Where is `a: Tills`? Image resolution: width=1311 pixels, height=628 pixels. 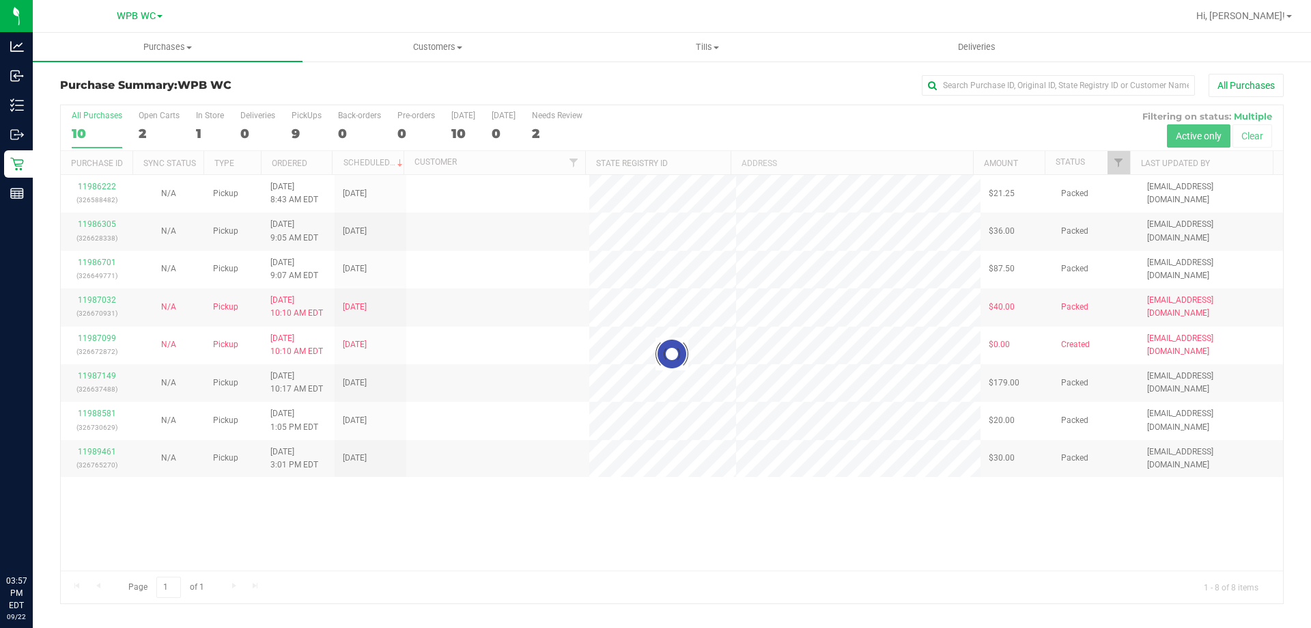 a: Tills is located at coordinates (707, 47).